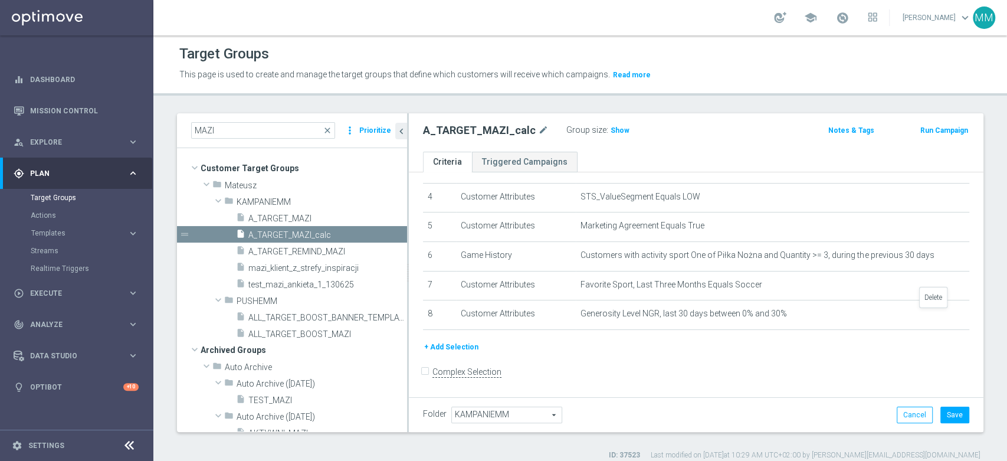 This screenshot has height=461, width=1007. What do you see at coordinates (224, 54) in the screenshot?
I see `h1: Target Groups` at bounding box center [224, 54].